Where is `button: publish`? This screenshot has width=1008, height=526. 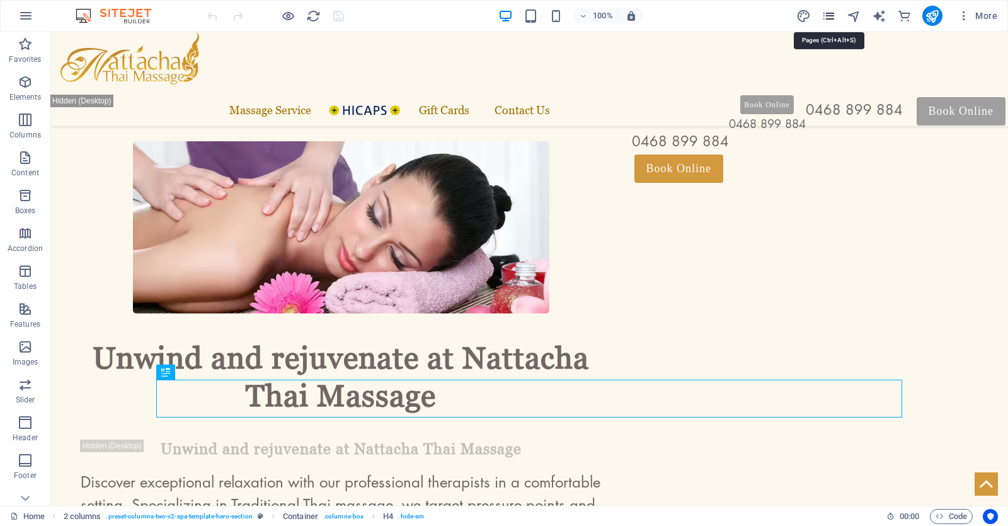 button: publish is located at coordinates (933, 16).